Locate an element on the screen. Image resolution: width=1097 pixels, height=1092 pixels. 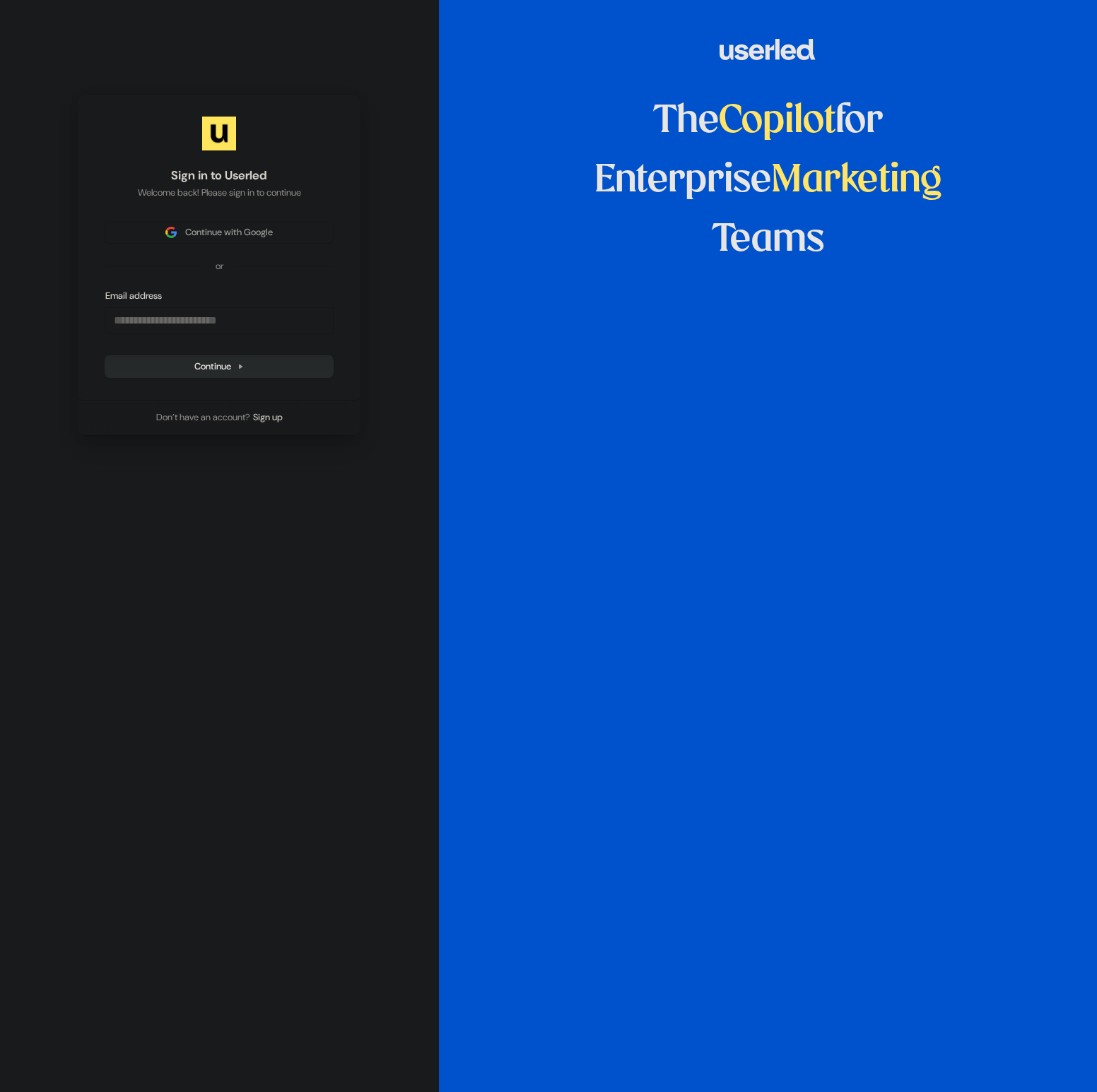
p: Welcome back! Please sign in to continue is located at coordinates (219, 193).